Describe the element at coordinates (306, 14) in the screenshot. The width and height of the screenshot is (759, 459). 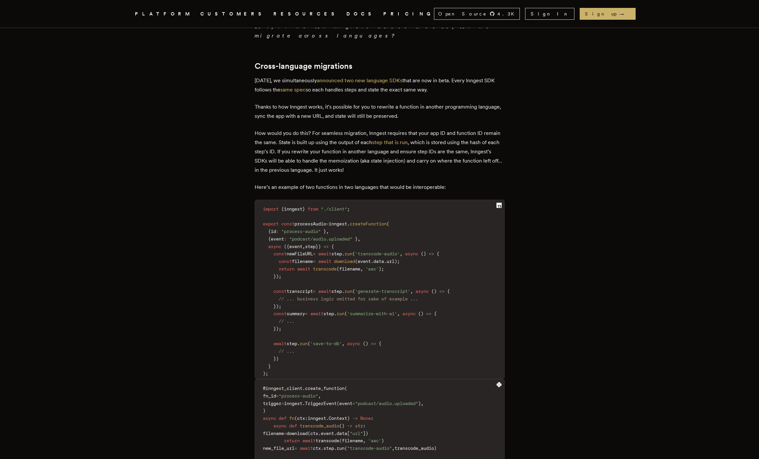
I see `button: RESOURCES` at that location.